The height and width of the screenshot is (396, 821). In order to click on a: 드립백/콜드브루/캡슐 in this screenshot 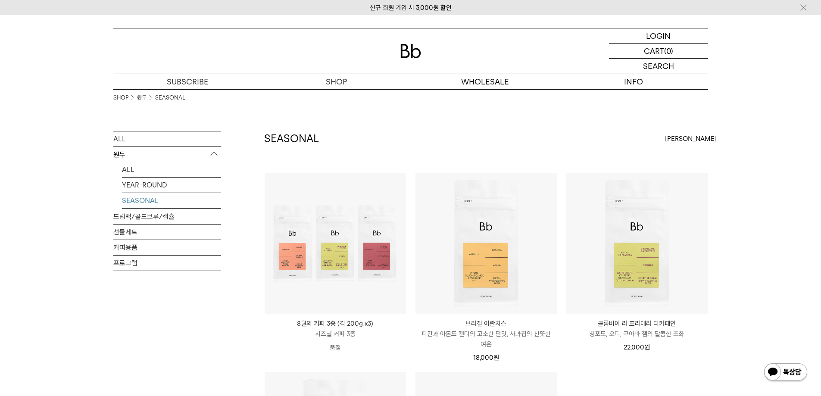, I will do `click(167, 216)`.